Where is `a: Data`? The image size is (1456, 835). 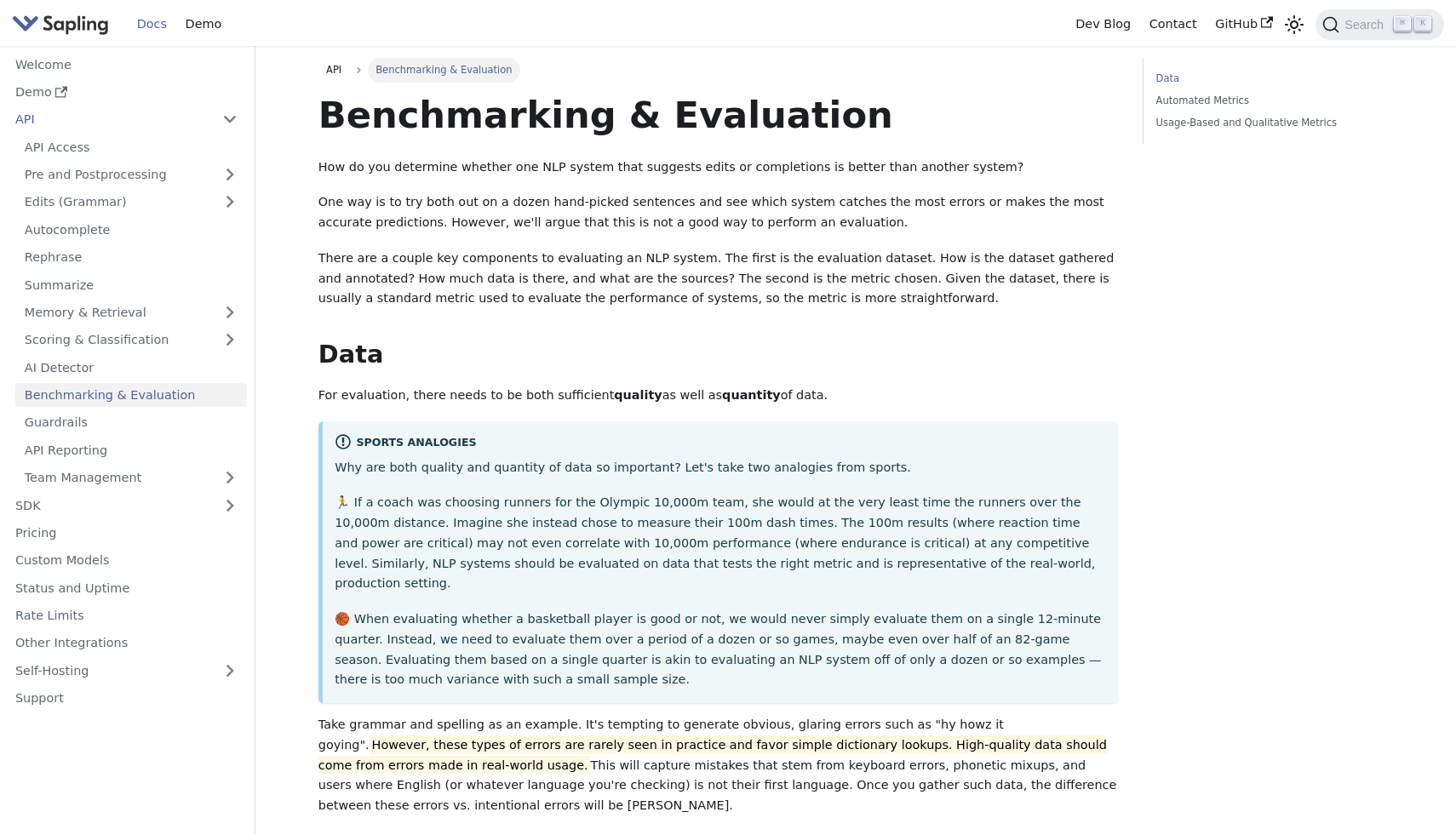
a: Data is located at coordinates (1271, 78).